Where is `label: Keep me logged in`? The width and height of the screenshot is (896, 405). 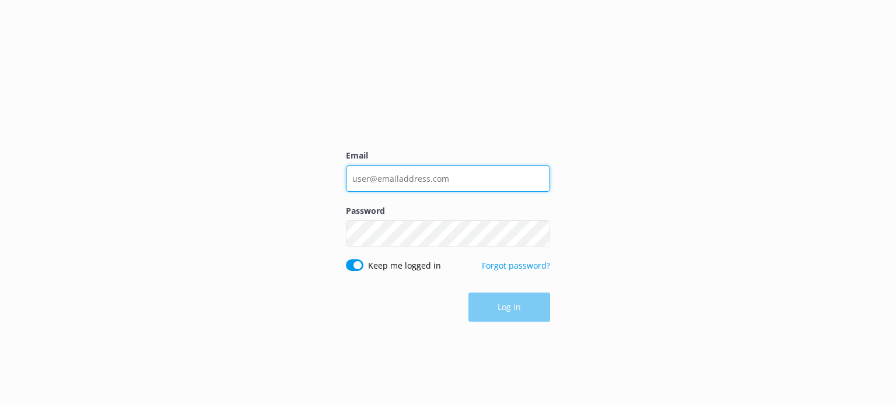 label: Keep me logged in is located at coordinates (404, 266).